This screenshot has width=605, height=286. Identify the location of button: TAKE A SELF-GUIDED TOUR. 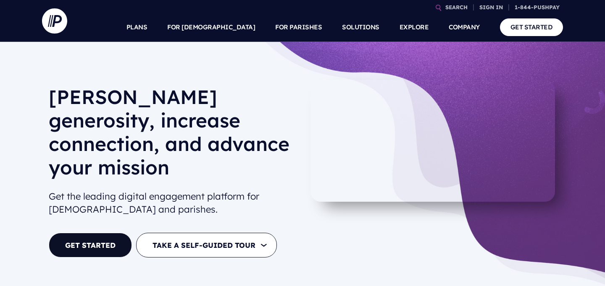
(206, 245).